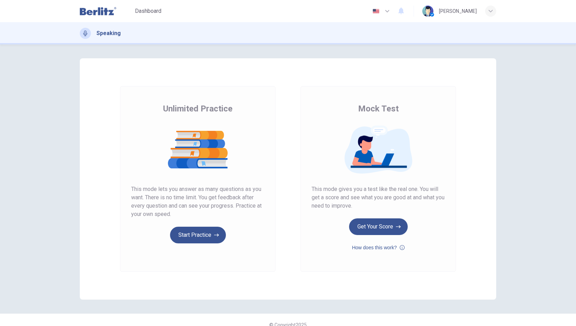 Image resolution: width=576 pixels, height=326 pixels. Describe the element at coordinates (106, 11) in the screenshot. I see `a: Berlitz Latam logo` at that location.